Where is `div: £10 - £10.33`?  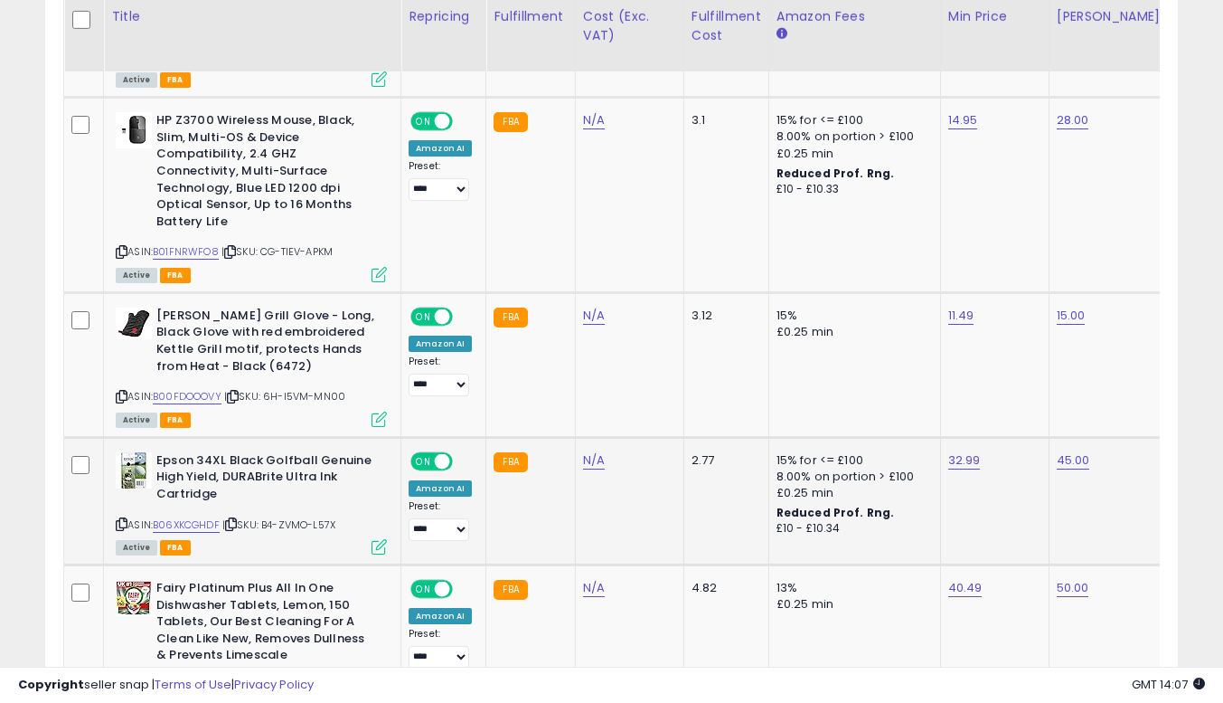 div: £10 - £10.33 is located at coordinates (852, 189).